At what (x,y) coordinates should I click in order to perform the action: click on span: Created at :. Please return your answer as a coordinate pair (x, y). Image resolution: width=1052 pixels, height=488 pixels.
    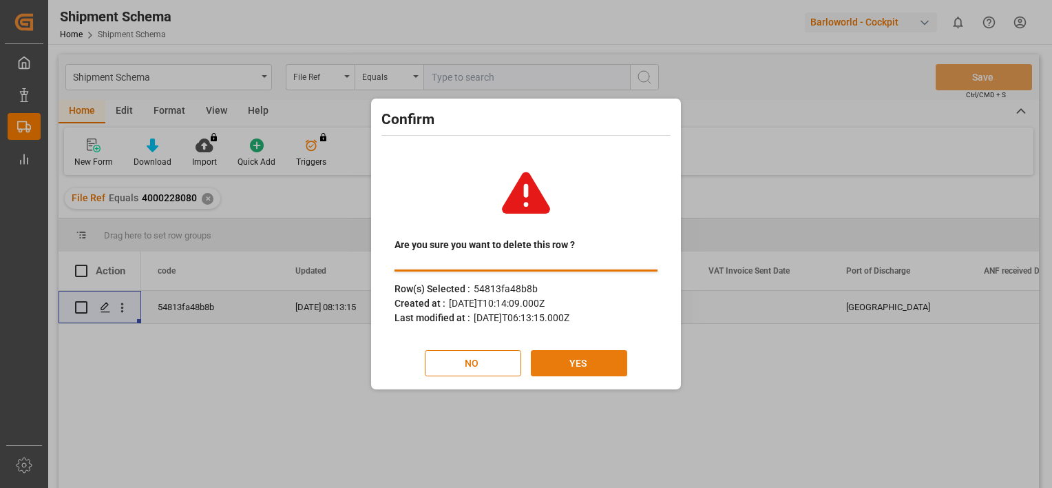
    Looking at the image, I should click on (420, 303).